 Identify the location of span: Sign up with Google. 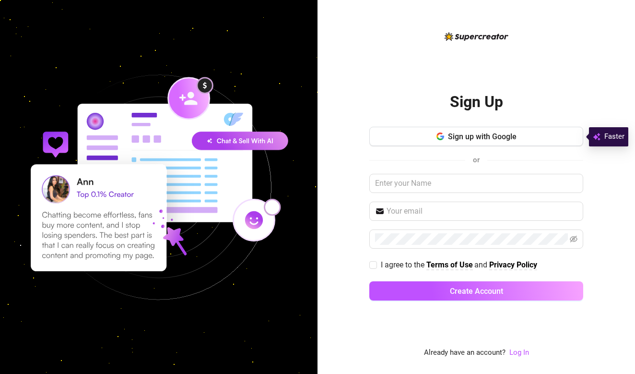
(482, 136).